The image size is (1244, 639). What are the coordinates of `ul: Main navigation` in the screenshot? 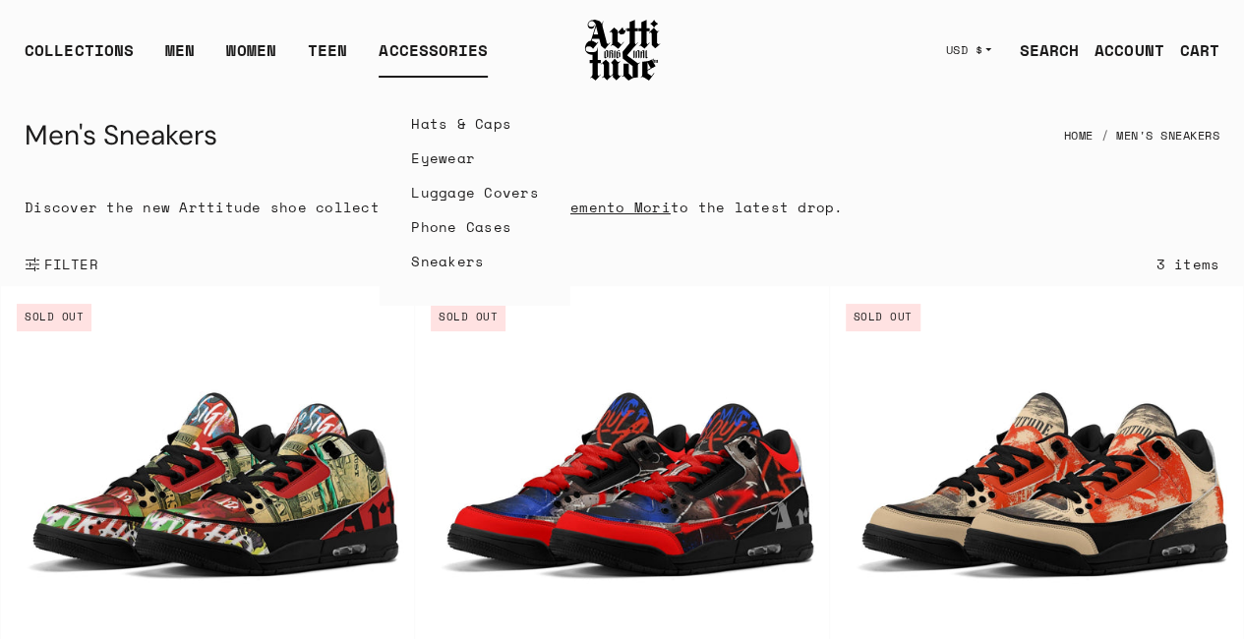 It's located at (256, 58).